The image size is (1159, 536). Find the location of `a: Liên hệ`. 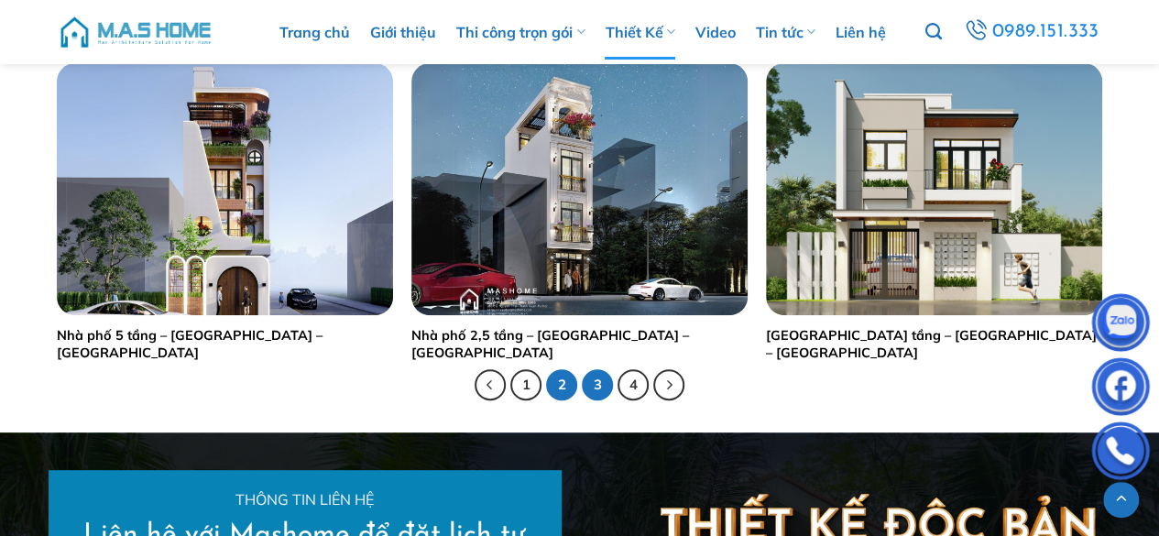

a: Liên hệ is located at coordinates (860, 32).